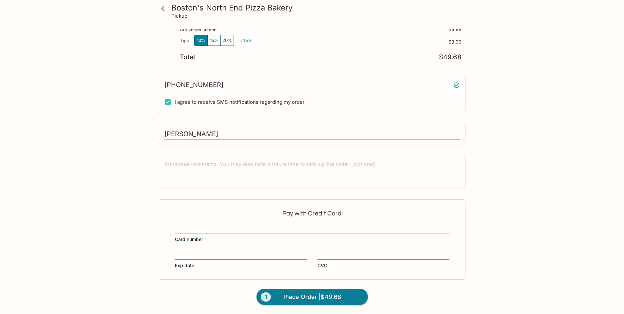 The image size is (624, 314). I want to click on span: CVC, so click(322, 266).